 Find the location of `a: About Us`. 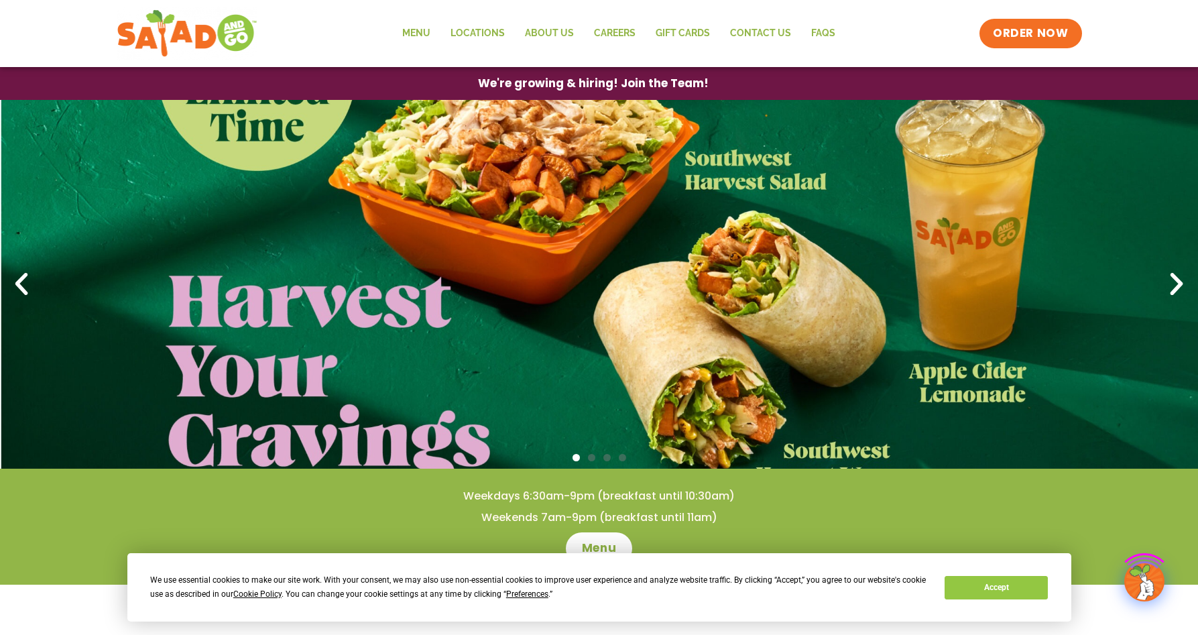

a: About Us is located at coordinates (549, 34).